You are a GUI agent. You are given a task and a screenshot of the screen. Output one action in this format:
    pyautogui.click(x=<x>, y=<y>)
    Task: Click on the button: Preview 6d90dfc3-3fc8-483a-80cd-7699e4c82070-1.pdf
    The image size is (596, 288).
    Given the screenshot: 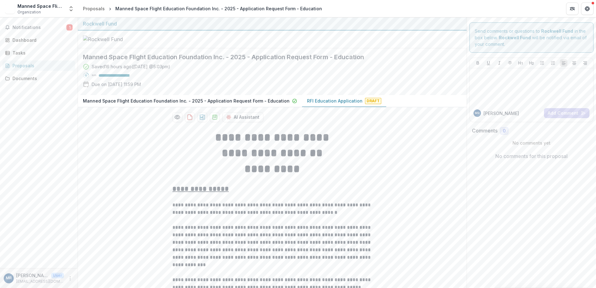 What is the action you would take?
    pyautogui.click(x=177, y=117)
    